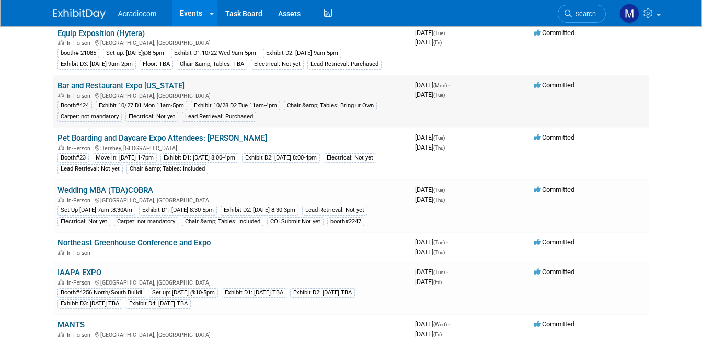  What do you see at coordinates (215, 53) in the screenshot?
I see `div: Exhibit D1:10/22 Wed 9am-5pm` at bounding box center [215, 53].